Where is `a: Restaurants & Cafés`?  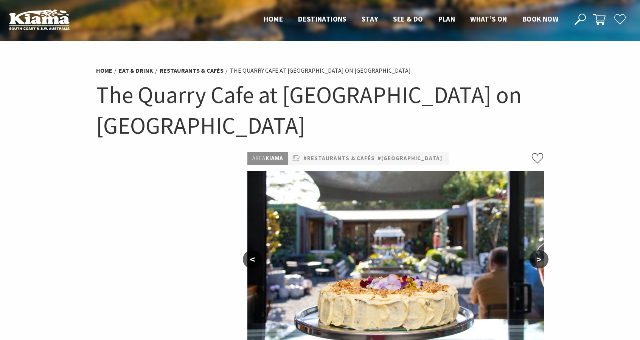 a: Restaurants & Cafés is located at coordinates (191, 70).